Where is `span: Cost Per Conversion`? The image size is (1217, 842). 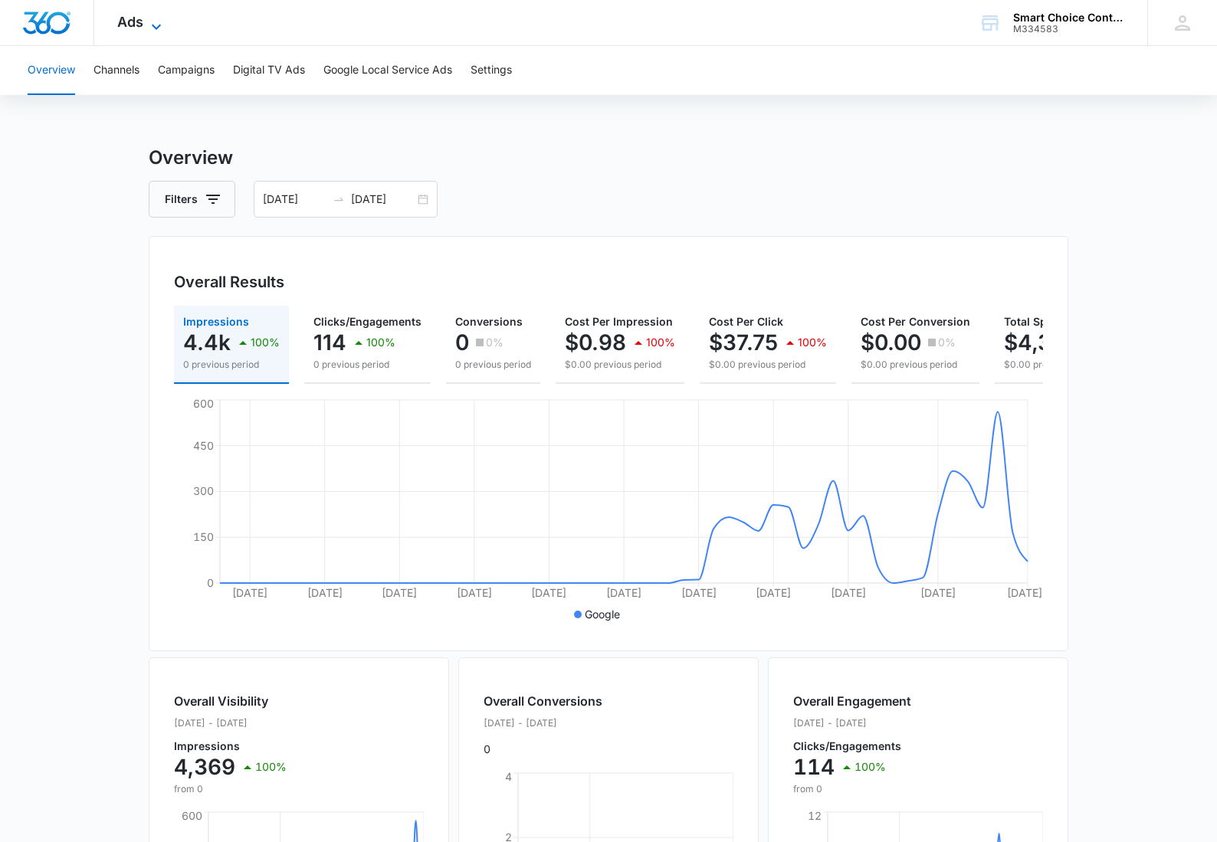 span: Cost Per Conversion is located at coordinates (915, 321).